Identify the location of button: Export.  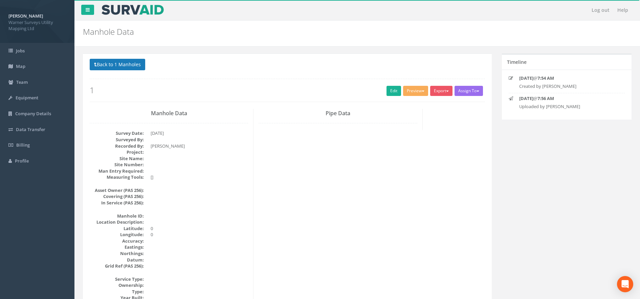
(441, 91).